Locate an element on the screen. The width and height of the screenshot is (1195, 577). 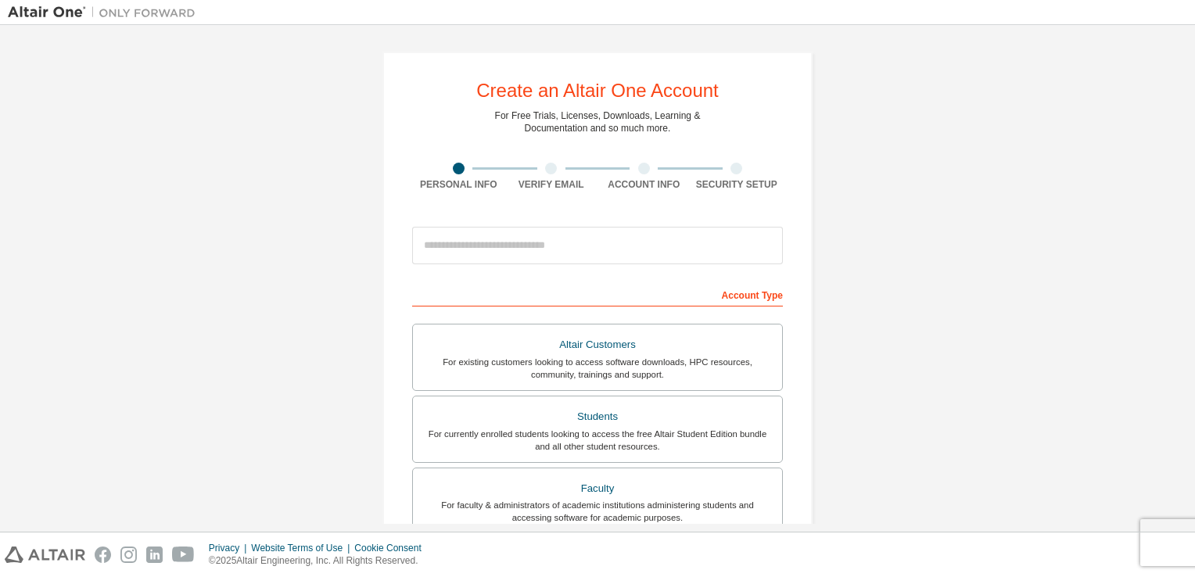
div: For existing customers looking to access software downloads, HPC resources, community, trainings ... is located at coordinates (597, 368).